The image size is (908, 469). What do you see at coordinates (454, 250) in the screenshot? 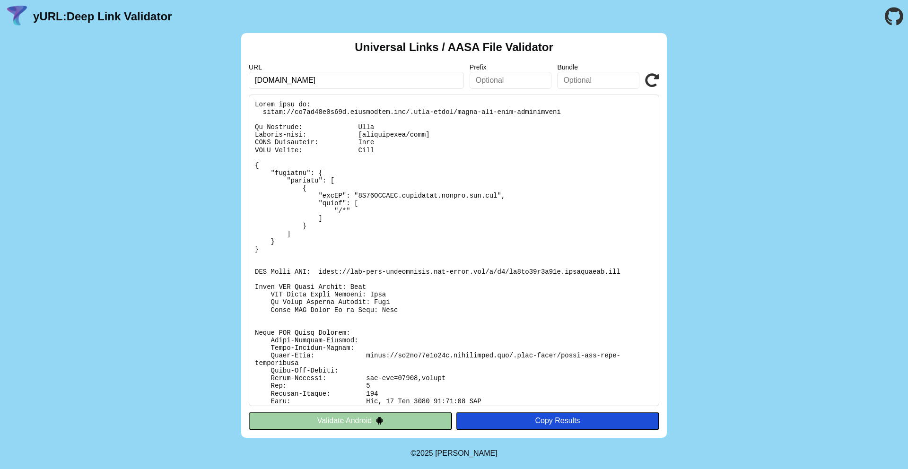
I see `pre: Lorem ipsu do: sitam://co7ad48e0s69d.eiusmodtem.inc/.utla-etdol/magna-ali-enim-adminimveni Qu Nos...` at bounding box center [454, 250].